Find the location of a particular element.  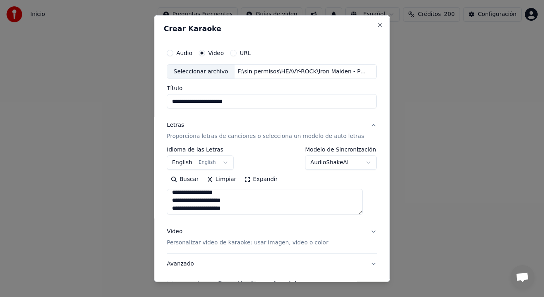

label: Audio is located at coordinates (185, 53).